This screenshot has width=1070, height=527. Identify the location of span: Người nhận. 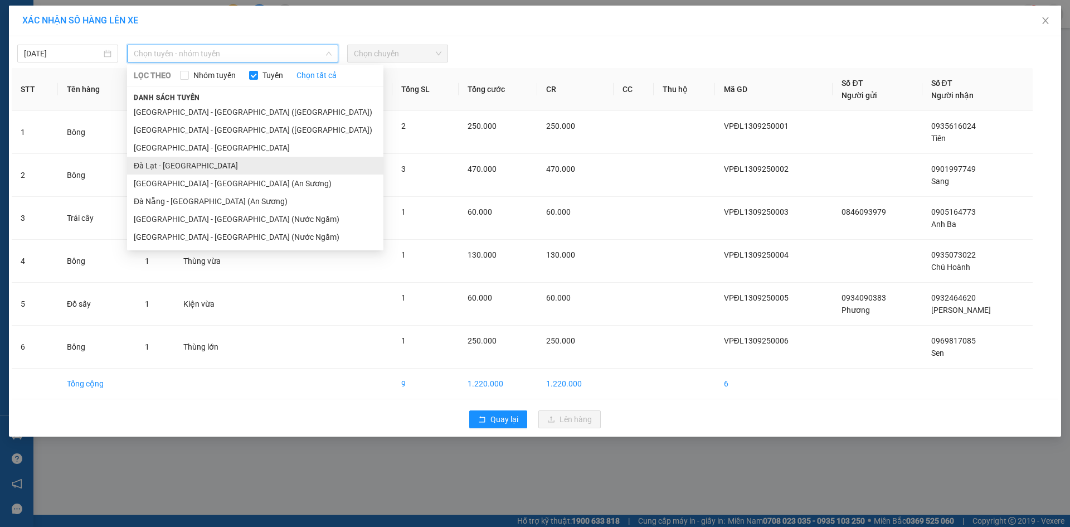
(953, 95).